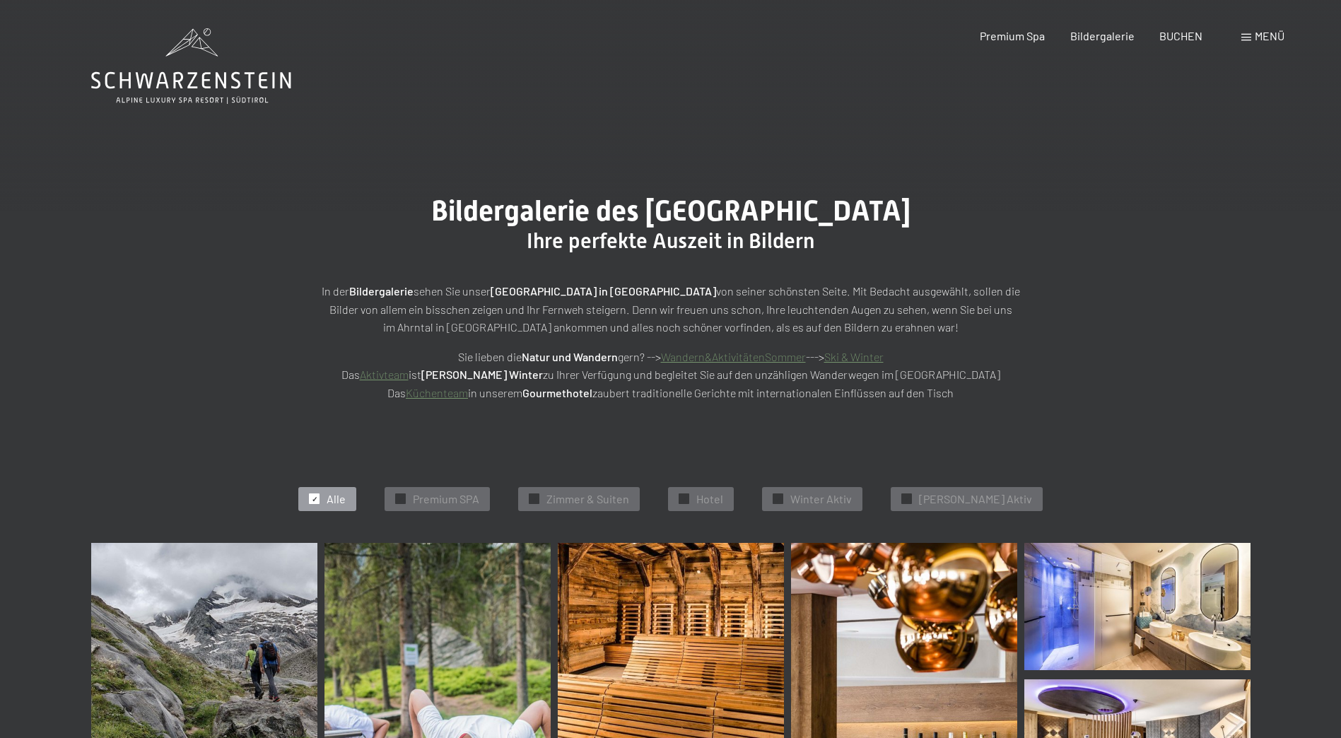 This screenshot has height=738, width=1341. I want to click on img: Bildergalerie, so click(1137, 606).